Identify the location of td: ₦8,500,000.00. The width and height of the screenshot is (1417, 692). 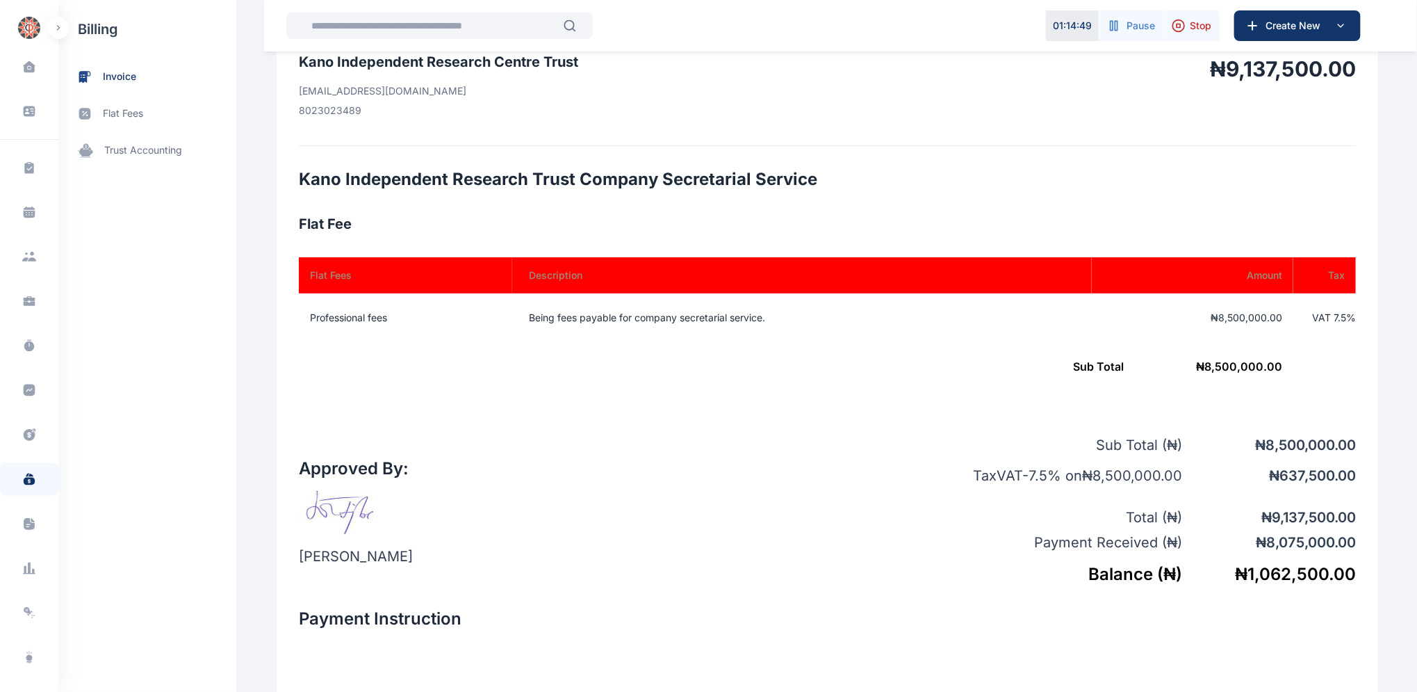
(1193, 318).